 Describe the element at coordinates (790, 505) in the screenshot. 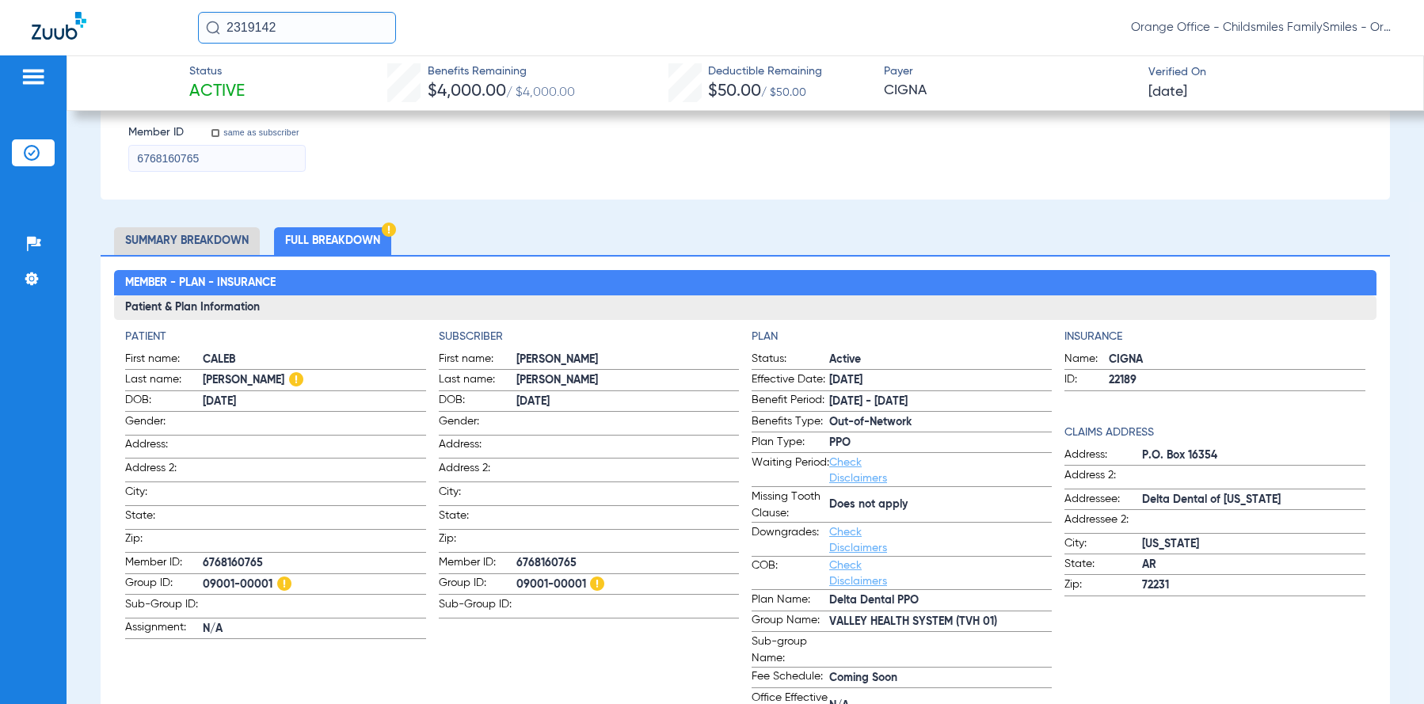

I see `span: Missing Tooth Clause:` at that location.